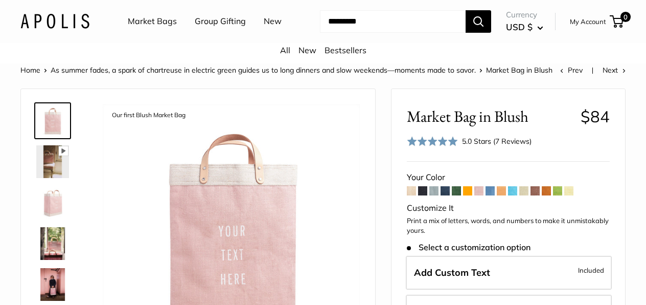  I want to click on label: Add Custom Text, so click(509, 273).